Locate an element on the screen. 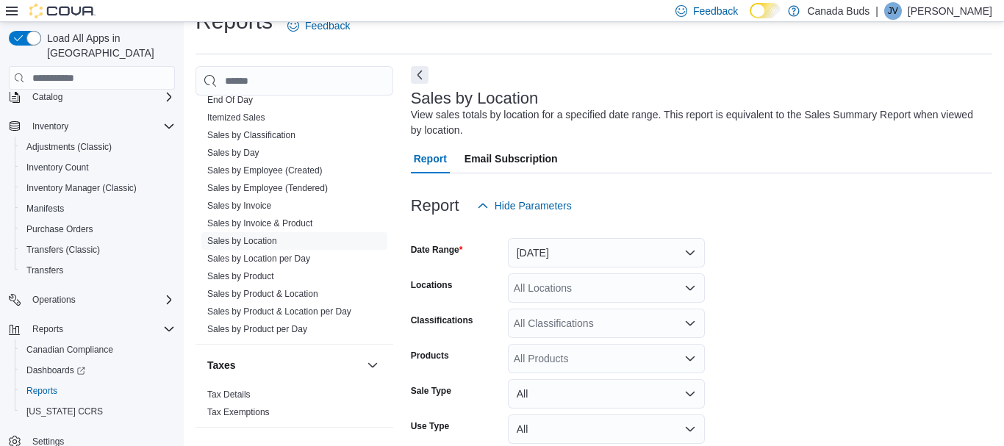  span: Sales by Product & Location is located at coordinates (262, 294).